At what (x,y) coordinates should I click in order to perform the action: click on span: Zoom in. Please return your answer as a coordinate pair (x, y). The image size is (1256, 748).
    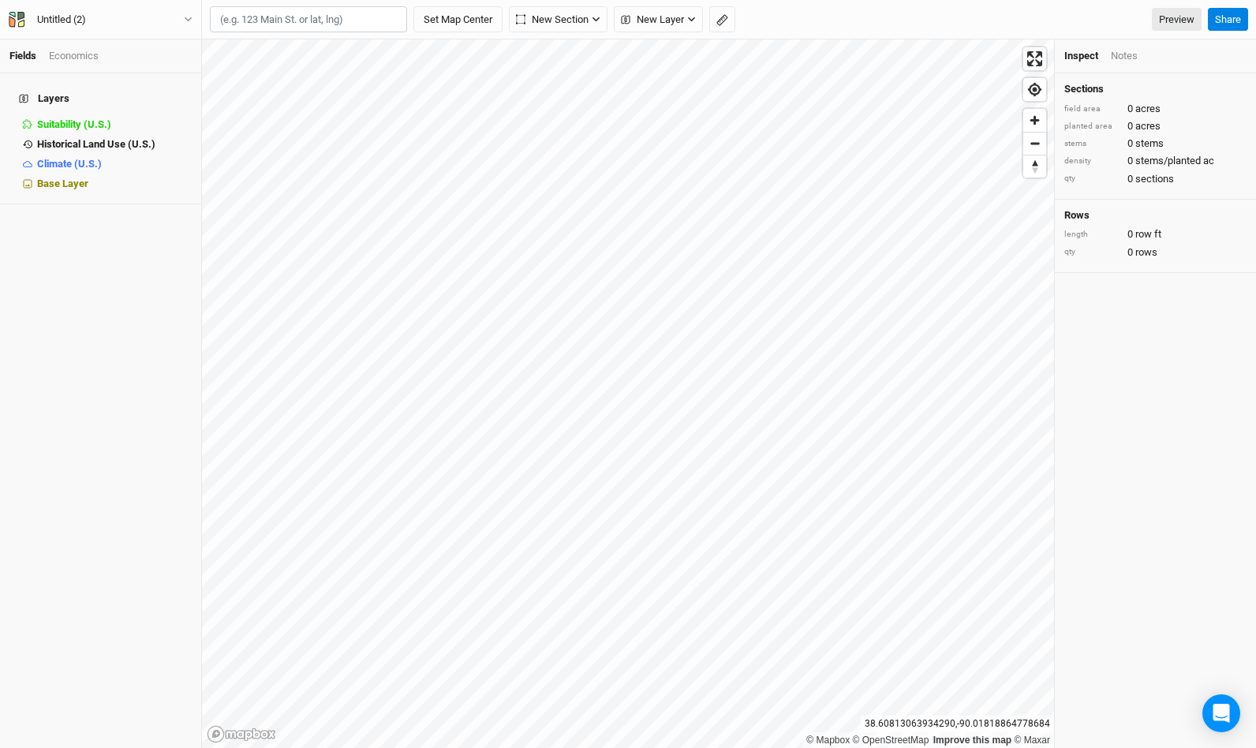
    Looking at the image, I should click on (1034, 120).